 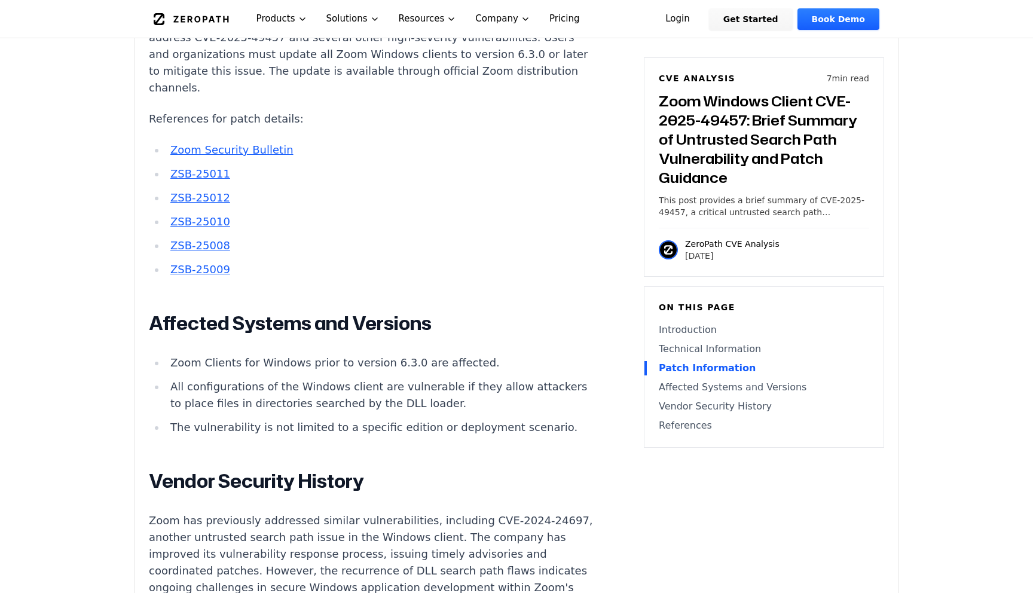 What do you see at coordinates (232, 149) in the screenshot?
I see `a: Zoom Security Bulletin` at bounding box center [232, 149].